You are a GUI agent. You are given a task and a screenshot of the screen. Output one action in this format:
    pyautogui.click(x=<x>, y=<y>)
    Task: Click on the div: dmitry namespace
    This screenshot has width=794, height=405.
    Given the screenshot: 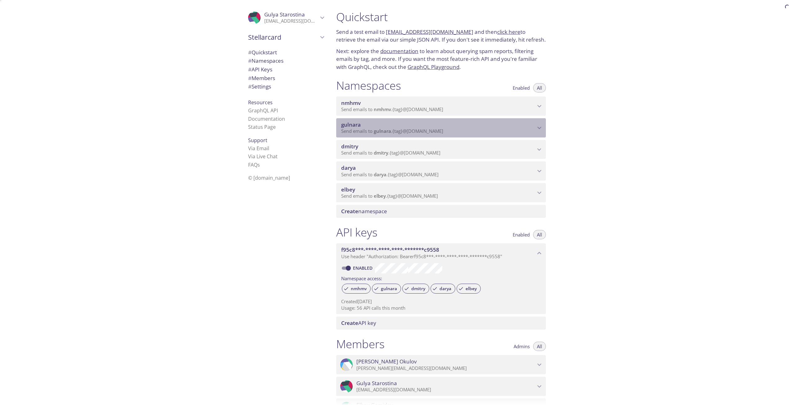 What is the action you would take?
    pyautogui.click(x=441, y=150)
    